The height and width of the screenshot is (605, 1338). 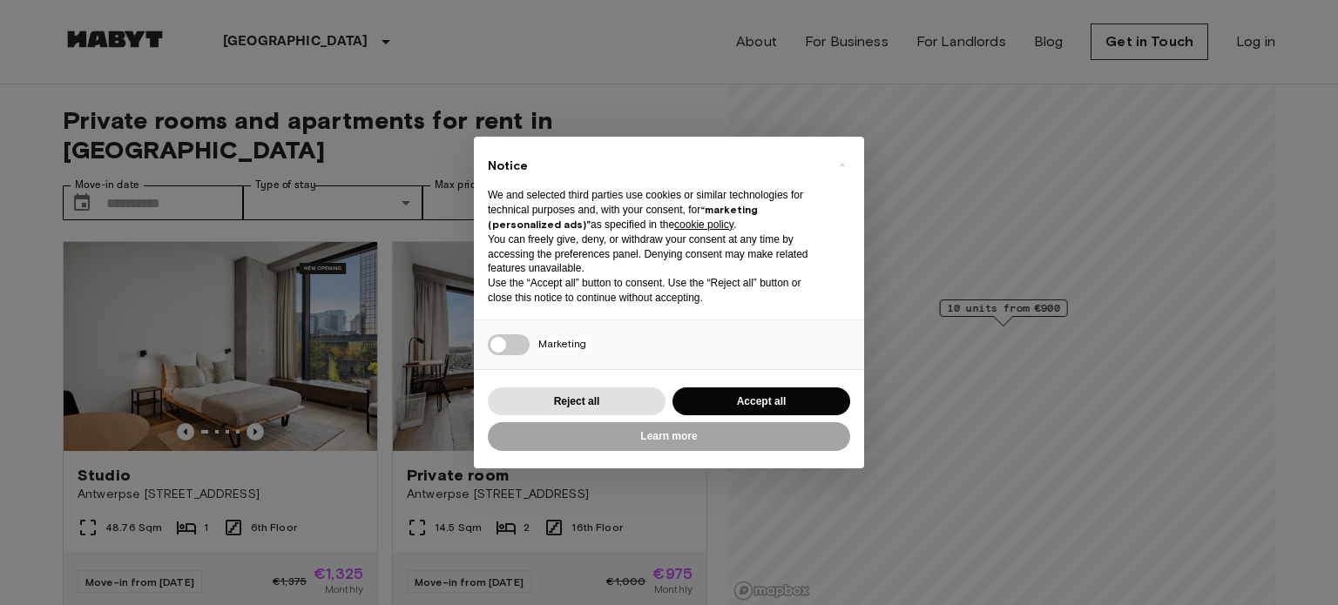 What do you see at coordinates (704, 225) in the screenshot?
I see `a: cookie policy` at bounding box center [704, 225].